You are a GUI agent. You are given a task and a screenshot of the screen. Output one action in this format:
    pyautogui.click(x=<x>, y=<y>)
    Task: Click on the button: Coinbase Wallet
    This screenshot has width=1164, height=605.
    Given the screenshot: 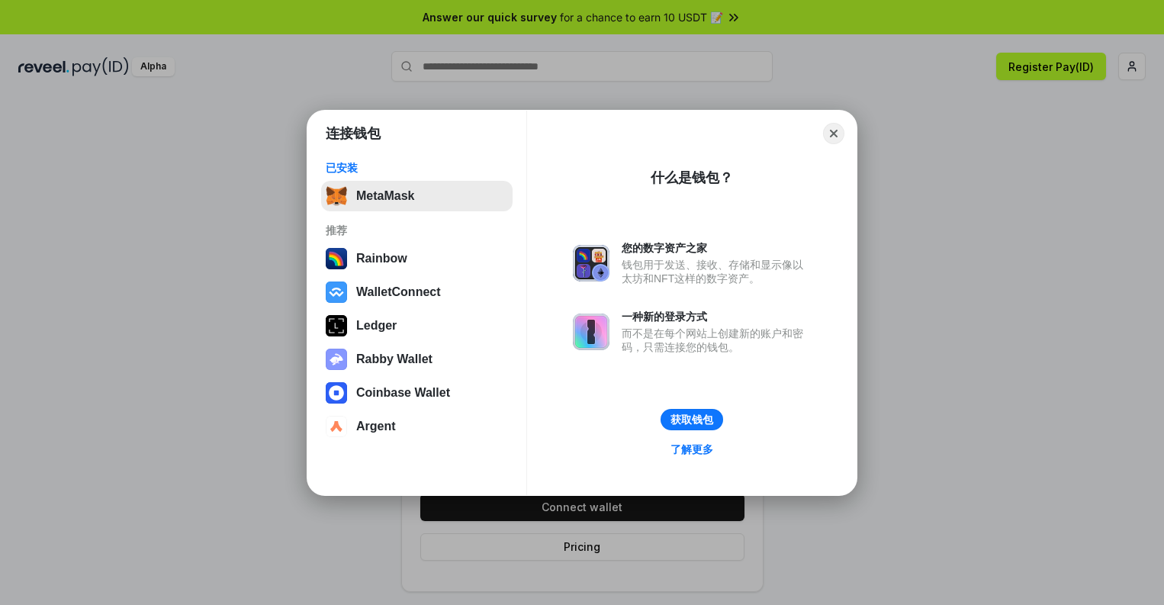 What is the action you would take?
    pyautogui.click(x=417, y=393)
    